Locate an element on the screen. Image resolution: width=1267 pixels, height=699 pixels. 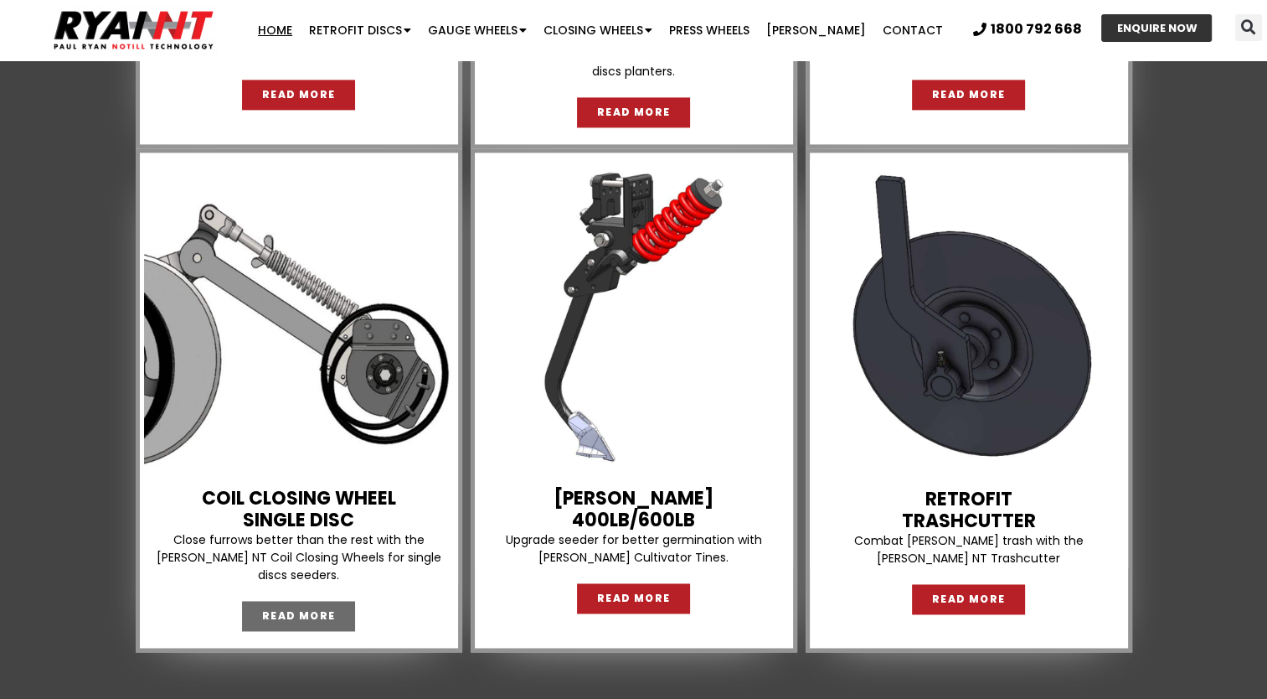
span: 1800 792 668 is located at coordinates (1036, 29).